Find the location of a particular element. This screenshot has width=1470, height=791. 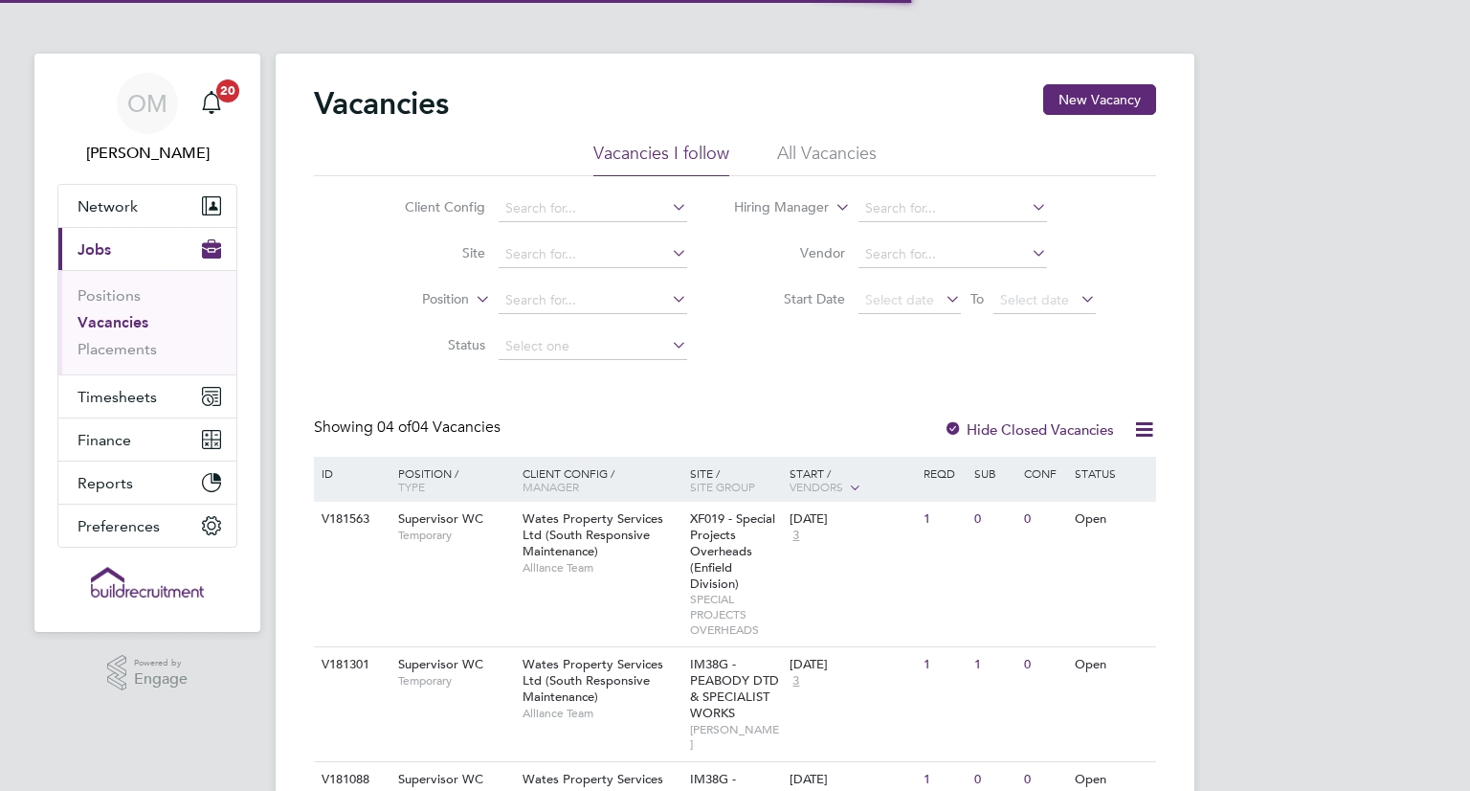

span: Preferences is located at coordinates (119, 526).